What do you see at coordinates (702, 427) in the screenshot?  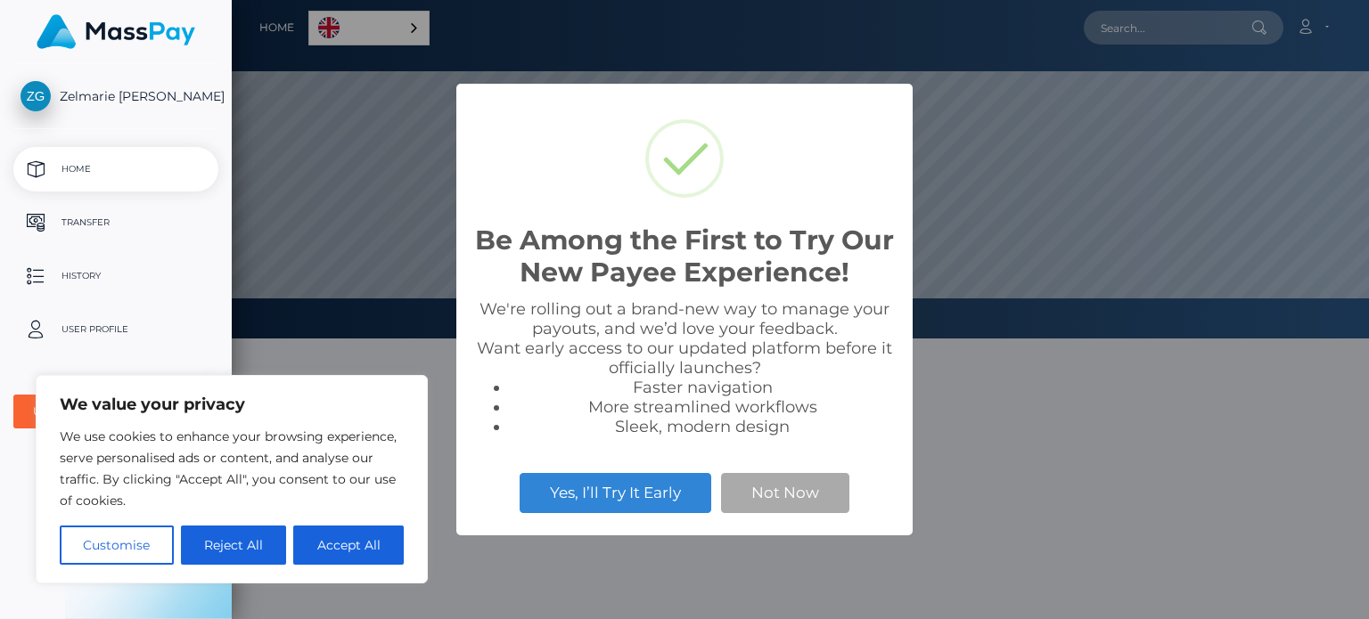 I see `li: Sleek, modern design` at bounding box center [702, 427].